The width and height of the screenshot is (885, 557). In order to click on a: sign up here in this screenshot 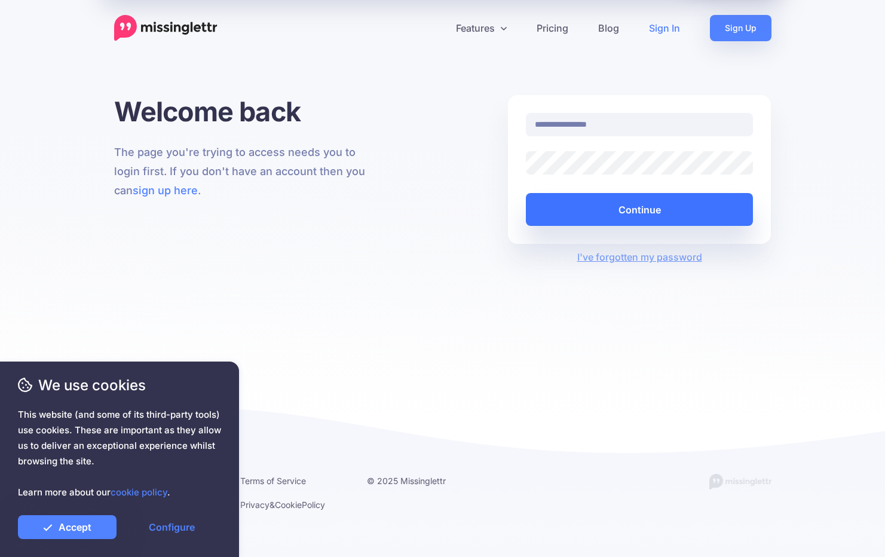, I will do `click(165, 190)`.